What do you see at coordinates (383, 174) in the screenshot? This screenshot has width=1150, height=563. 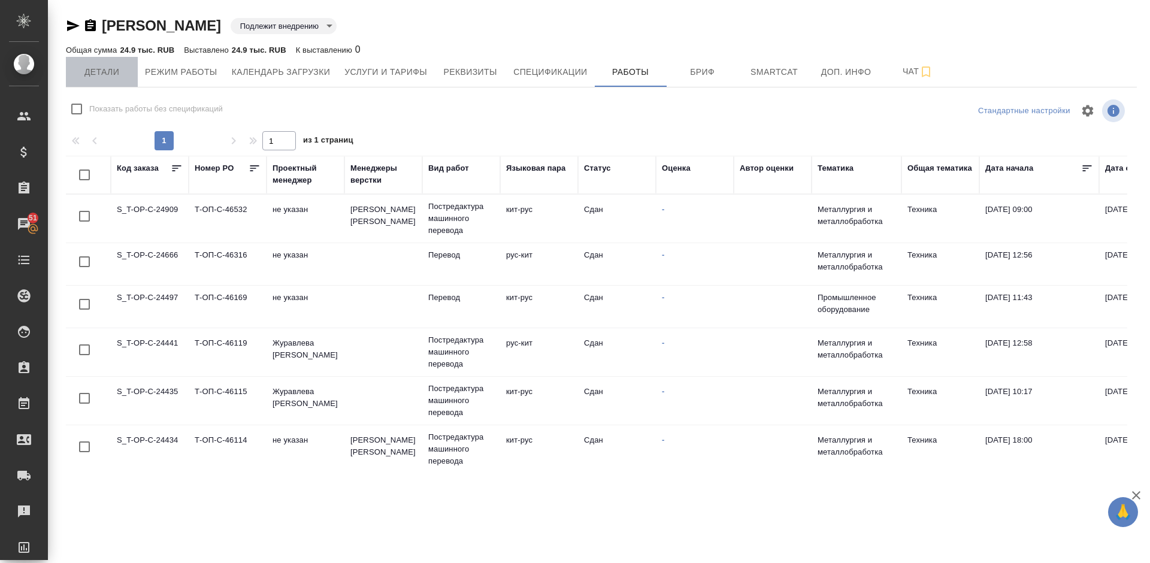 I see `div: Менеджеры верстки` at bounding box center [383, 174].